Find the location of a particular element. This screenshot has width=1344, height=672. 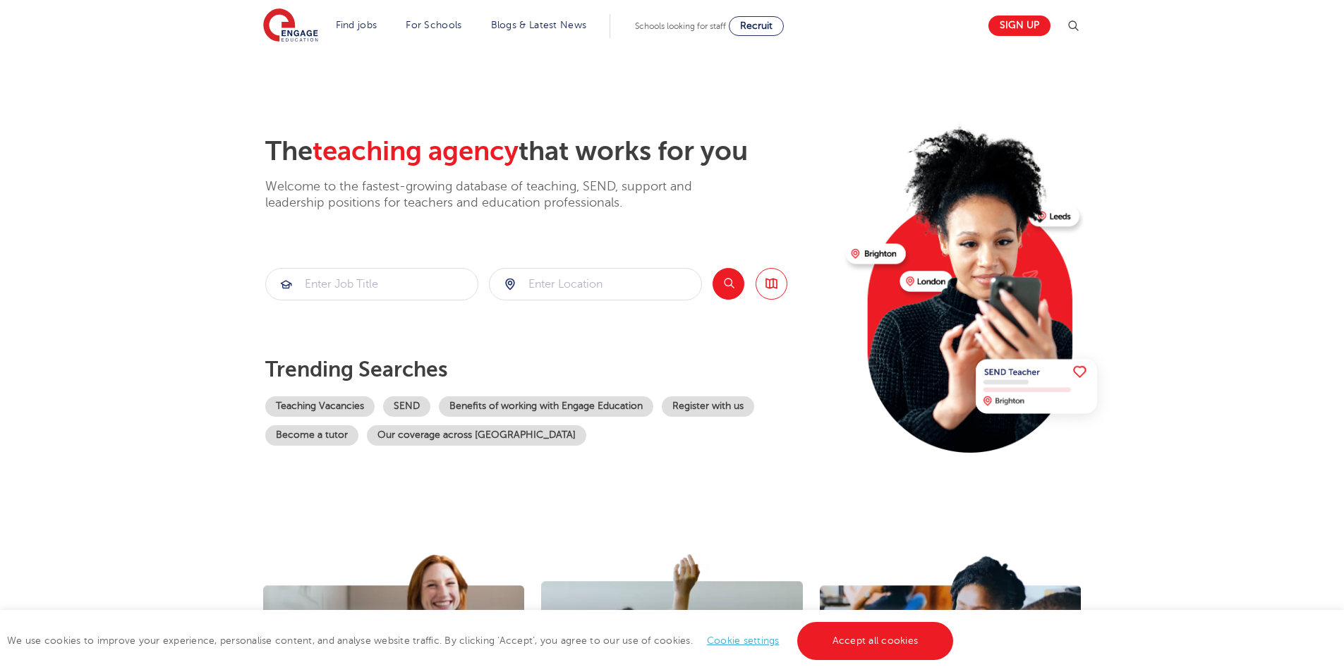

a: SEND is located at coordinates (406, 406).